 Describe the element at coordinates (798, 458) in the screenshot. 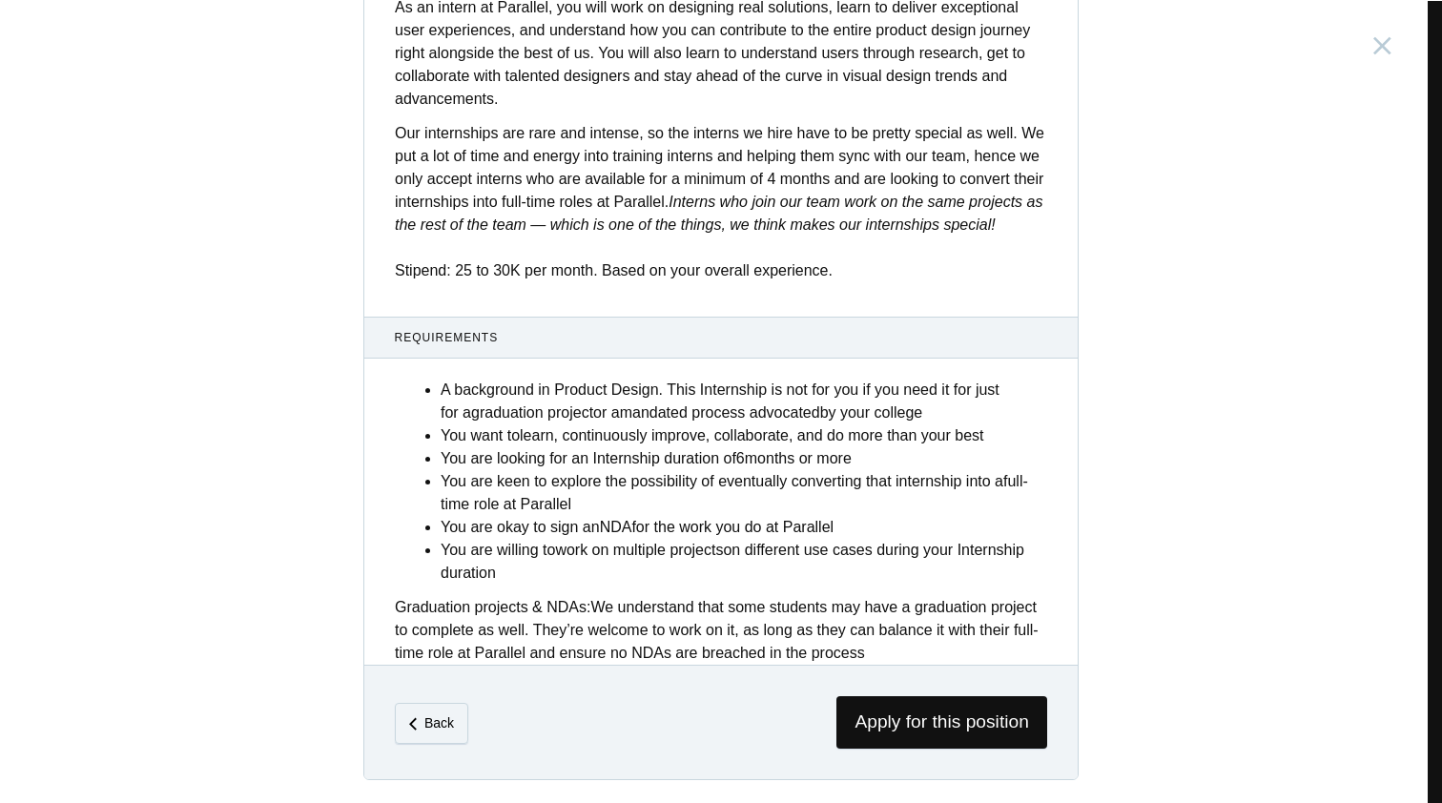

I see `strong: months or more` at that location.